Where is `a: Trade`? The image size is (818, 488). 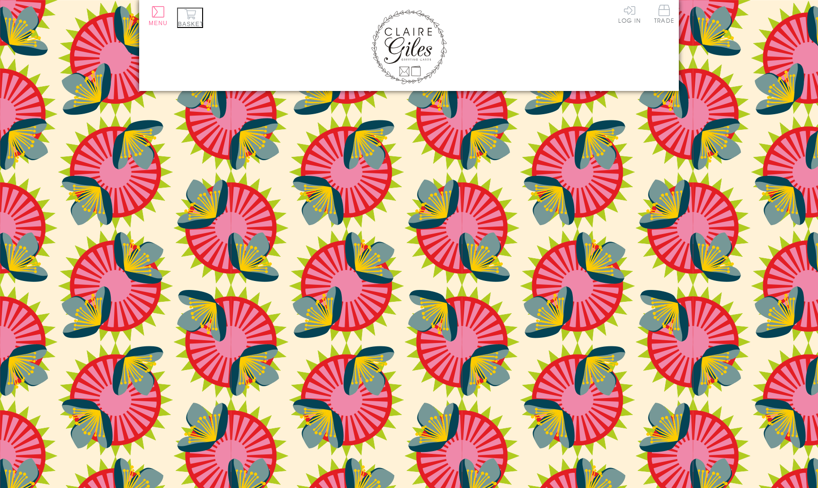 a: Trade is located at coordinates (664, 15).